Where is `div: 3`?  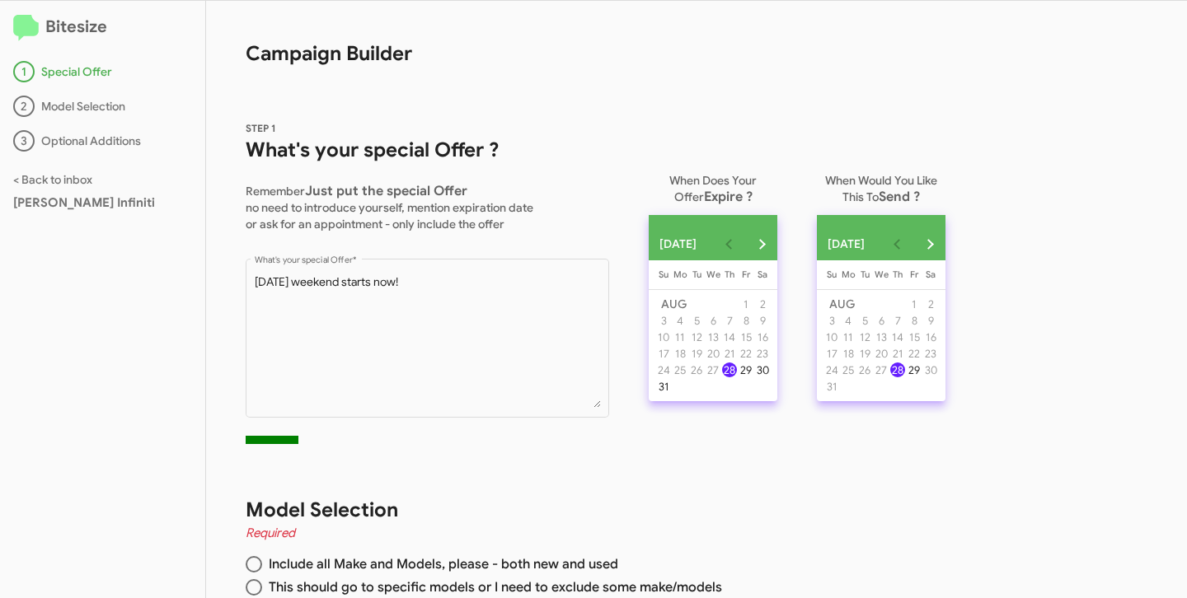 div: 3 is located at coordinates (664, 321).